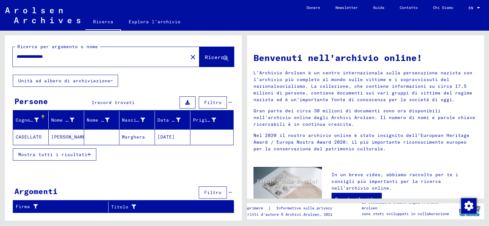 The image size is (489, 226). Describe the element at coordinates (114, 103) in the screenshot. I see `span: record trovati` at that location.